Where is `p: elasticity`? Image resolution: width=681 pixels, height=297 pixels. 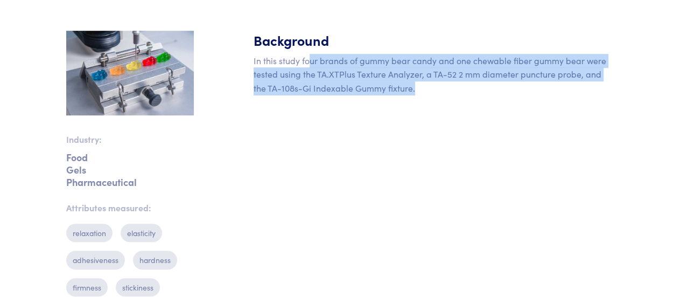 p: elasticity is located at coordinates (141, 233).